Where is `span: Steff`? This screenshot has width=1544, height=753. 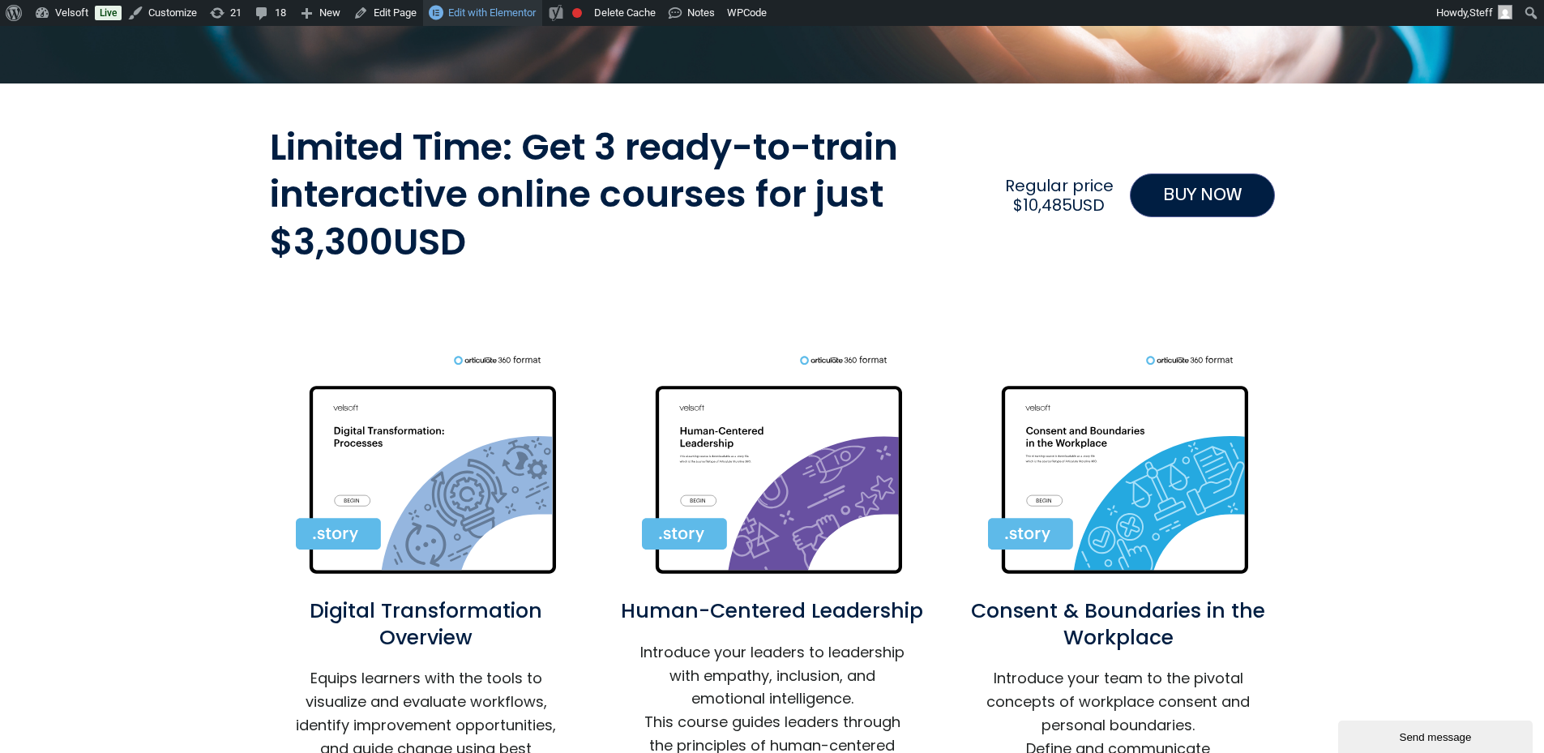
span: Steff is located at coordinates (1481, 12).